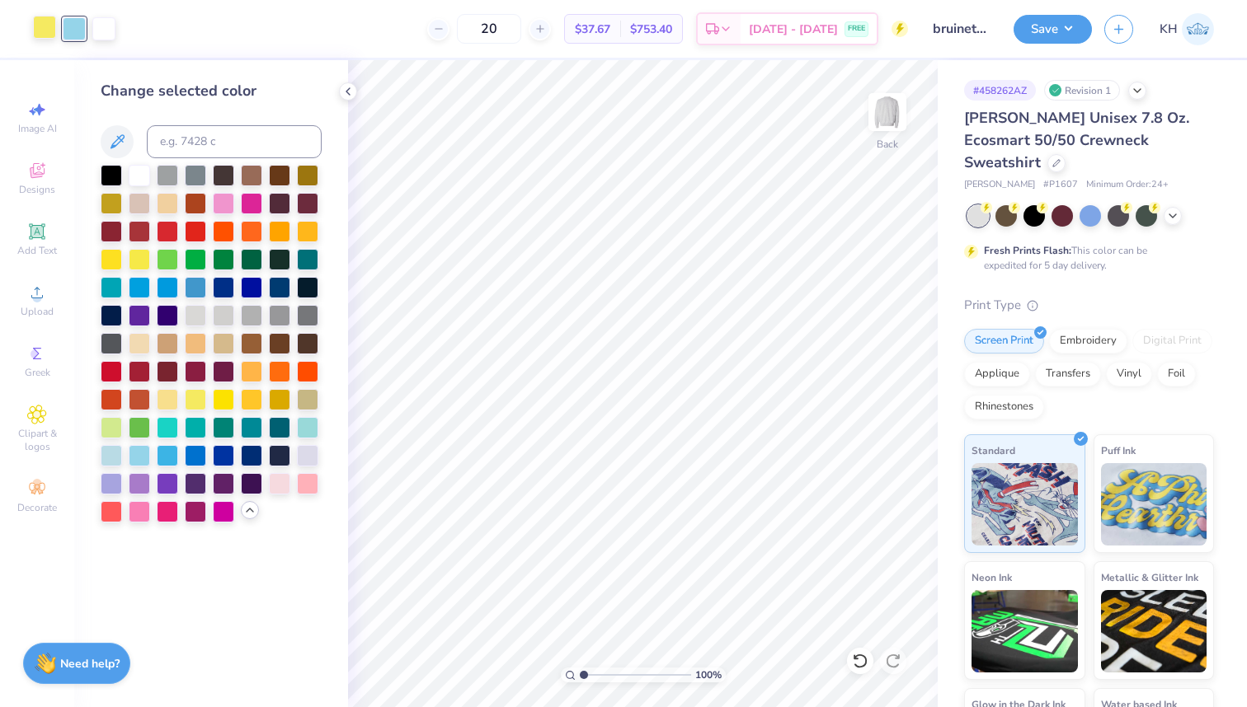 The width and height of the screenshot is (1247, 707). Describe the element at coordinates (708, 675) in the screenshot. I see `span: 100 %` at that location.